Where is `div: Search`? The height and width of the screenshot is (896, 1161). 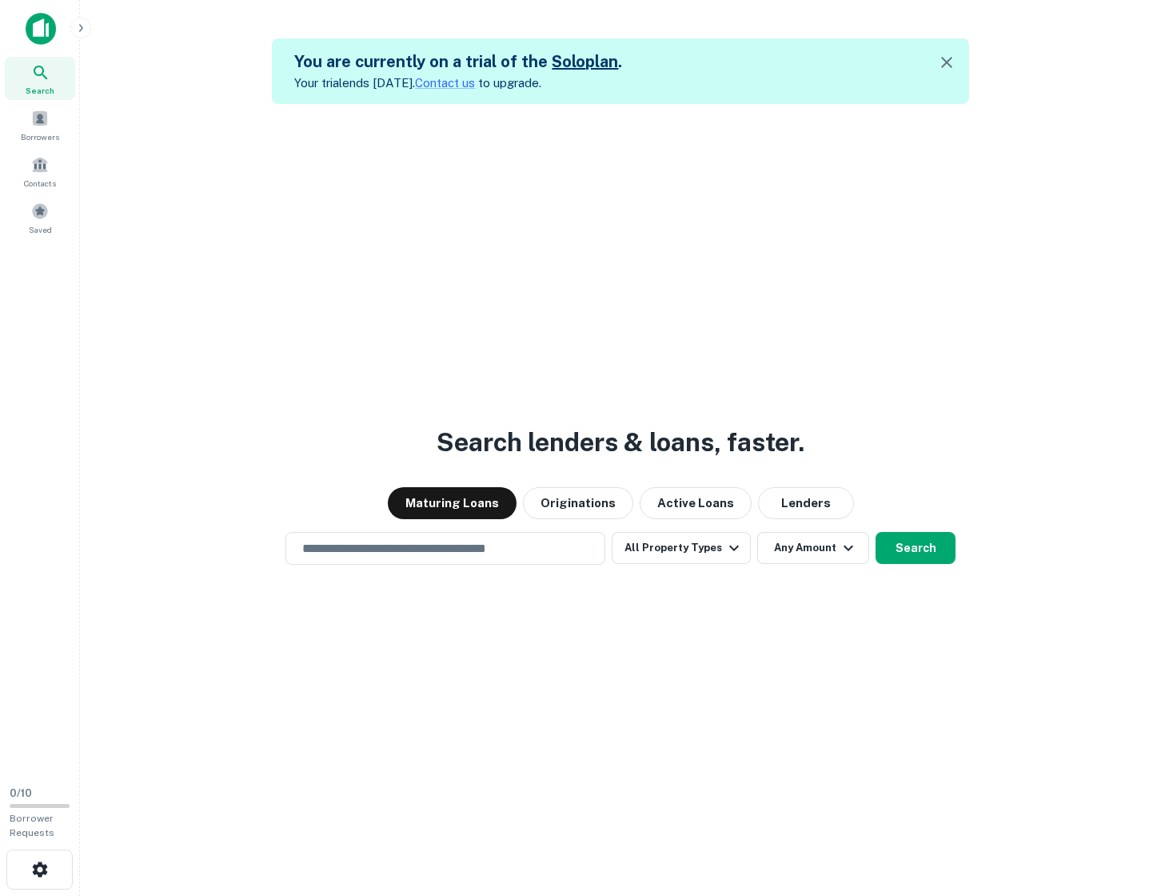 div: Search is located at coordinates (40, 78).